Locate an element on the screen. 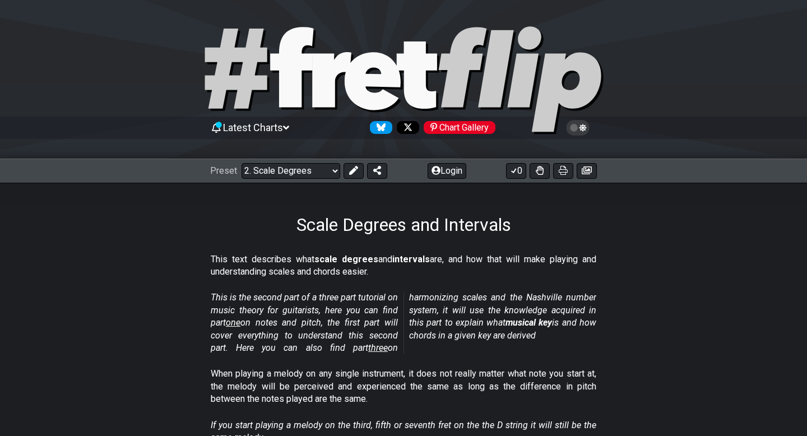 The width and height of the screenshot is (807, 436). button: Login is located at coordinates (447, 171).